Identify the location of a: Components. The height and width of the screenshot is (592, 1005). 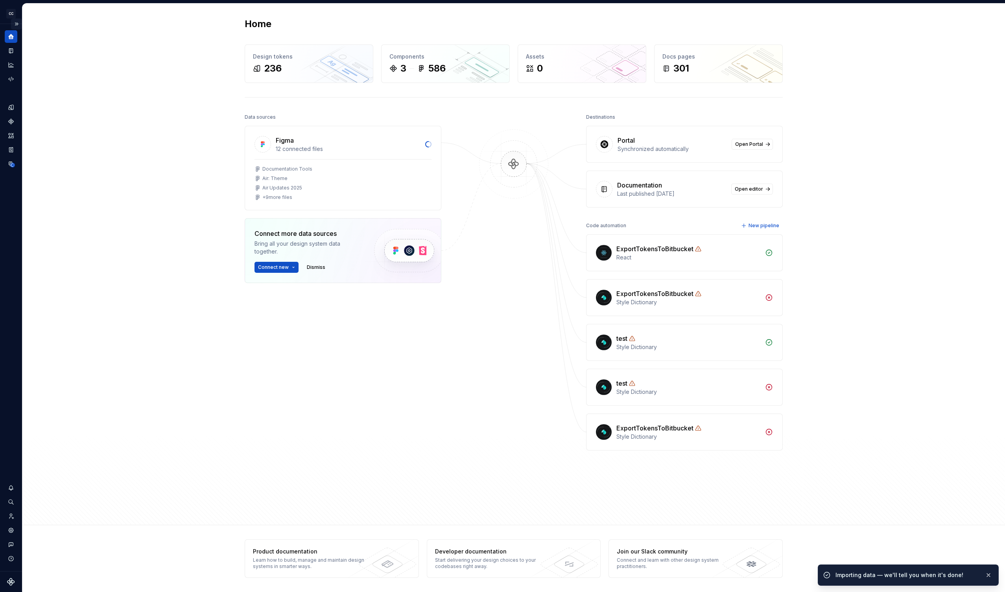
(11, 122).